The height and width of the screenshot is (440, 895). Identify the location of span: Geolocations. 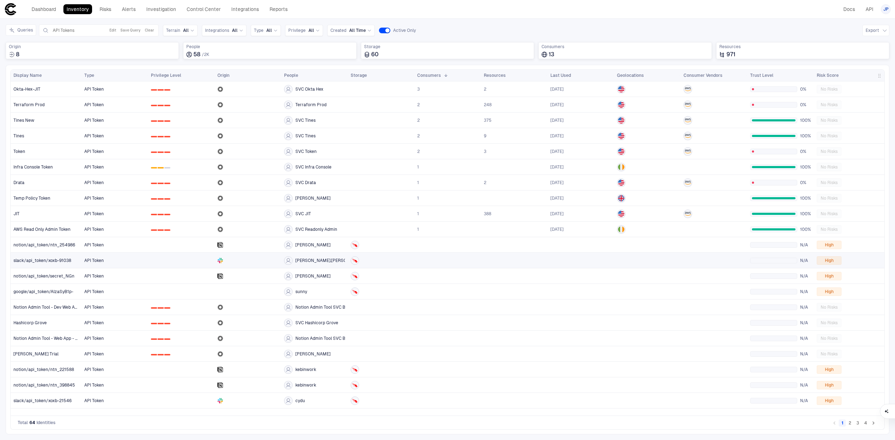
(630, 75).